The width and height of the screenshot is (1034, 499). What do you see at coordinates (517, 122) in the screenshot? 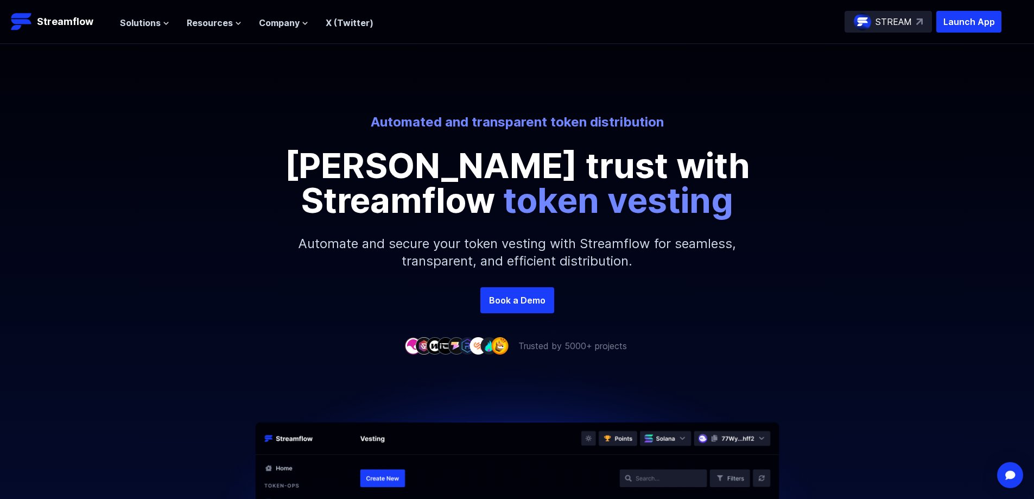
I see `p: Automated and transparent token distribution` at bounding box center [517, 122].